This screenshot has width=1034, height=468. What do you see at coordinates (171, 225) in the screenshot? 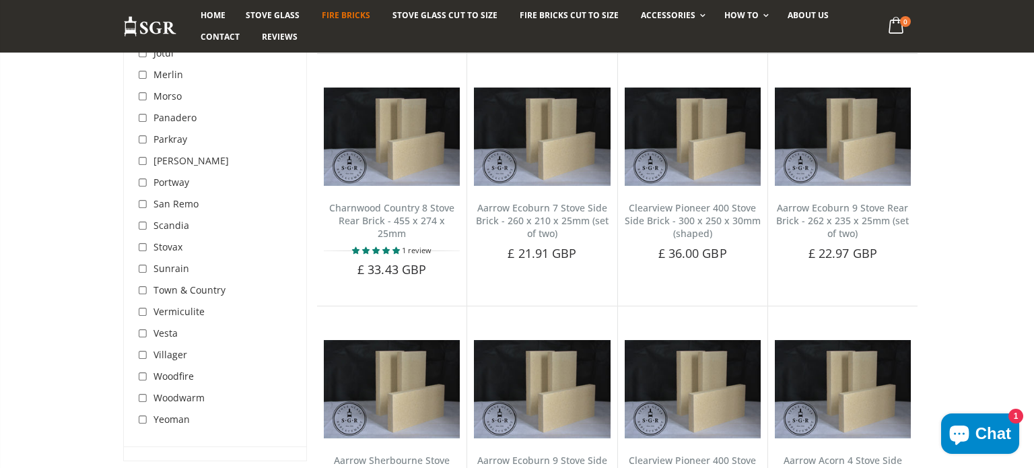
I see `span: Scandia` at bounding box center [171, 225].